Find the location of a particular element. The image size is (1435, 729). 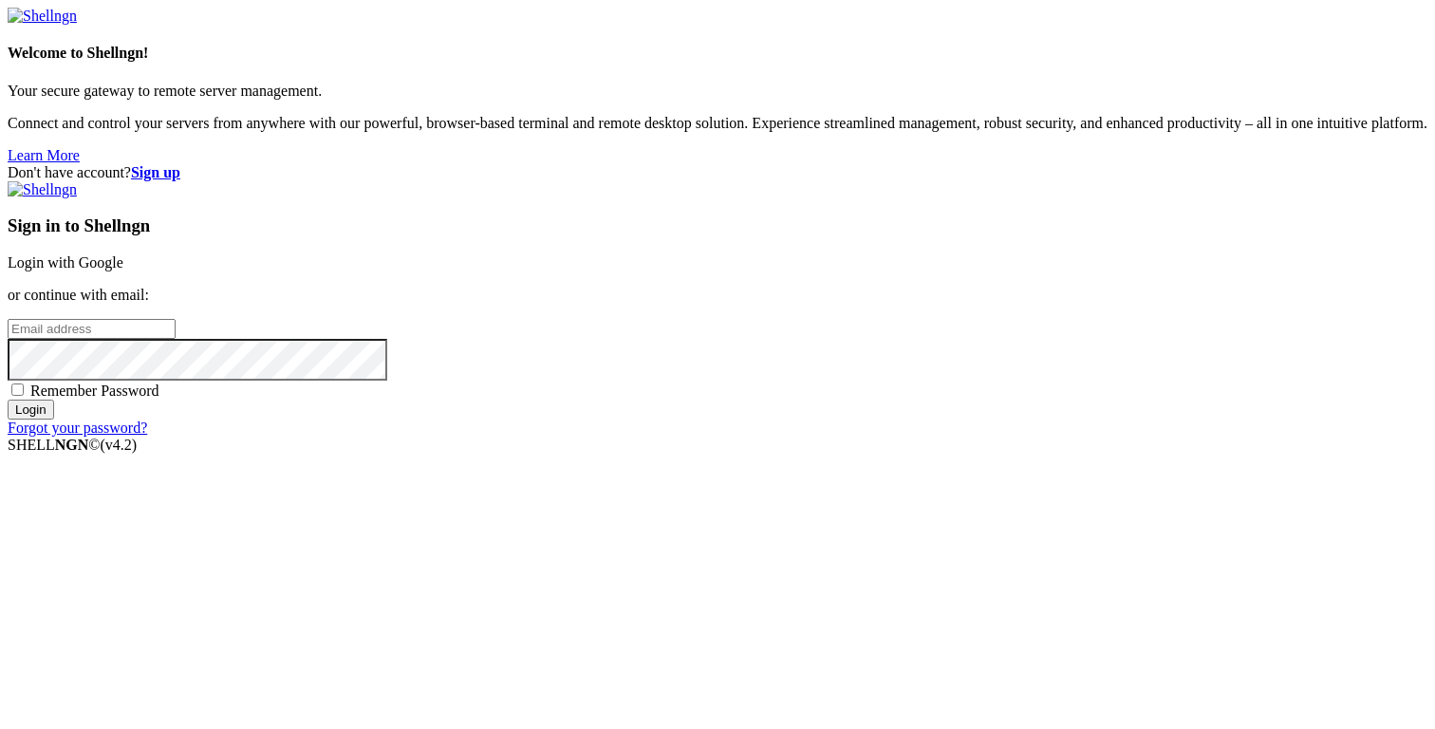

span: Remember Password is located at coordinates (95, 390).